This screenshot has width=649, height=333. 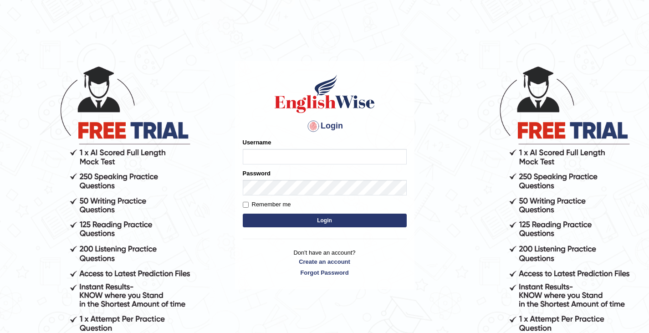 What do you see at coordinates (257, 173) in the screenshot?
I see `label: Password` at bounding box center [257, 173].